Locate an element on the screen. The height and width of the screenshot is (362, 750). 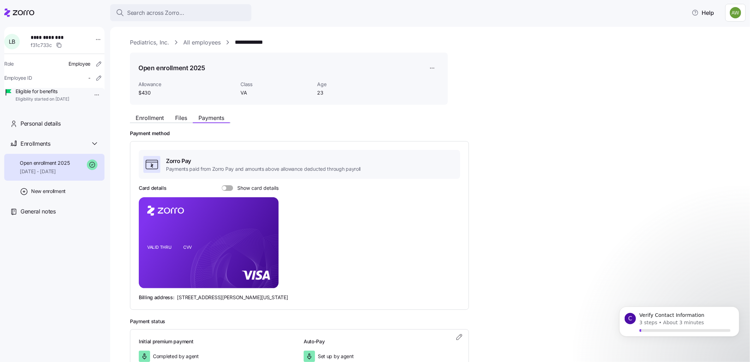
span: Age is located at coordinates (353, 84).